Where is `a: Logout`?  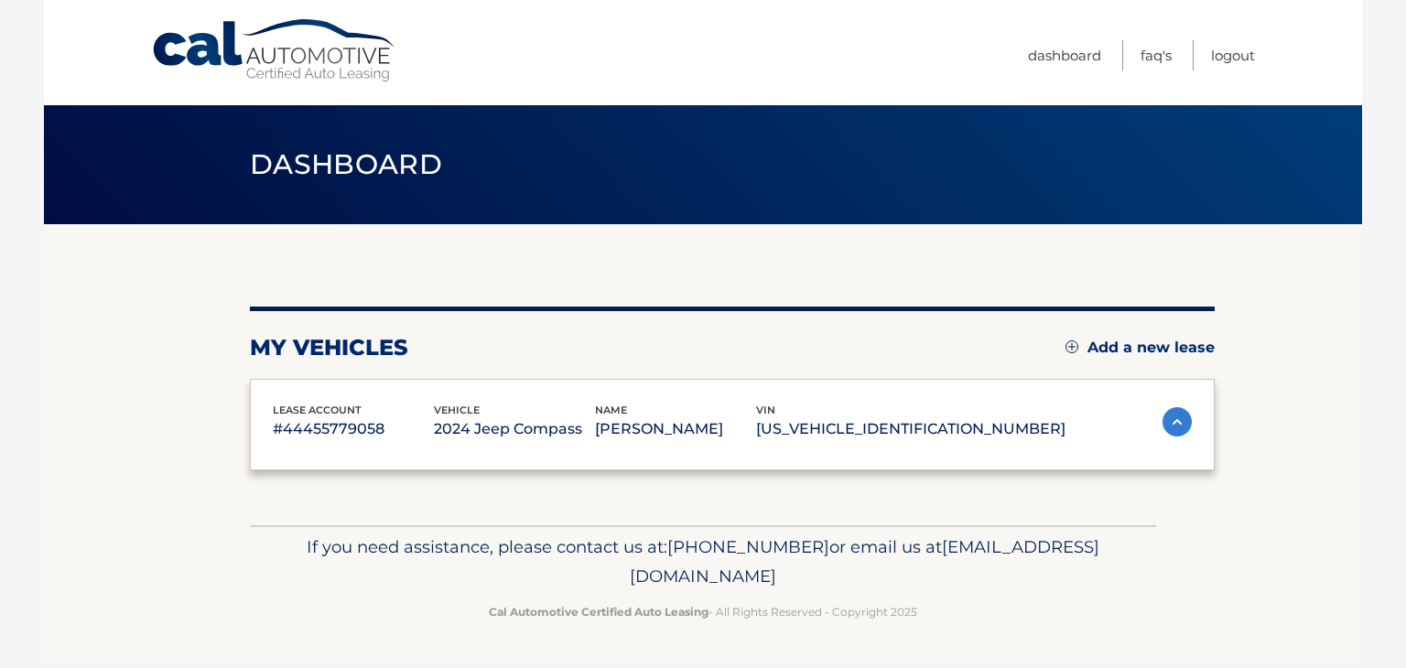
a: Logout is located at coordinates (1233, 55).